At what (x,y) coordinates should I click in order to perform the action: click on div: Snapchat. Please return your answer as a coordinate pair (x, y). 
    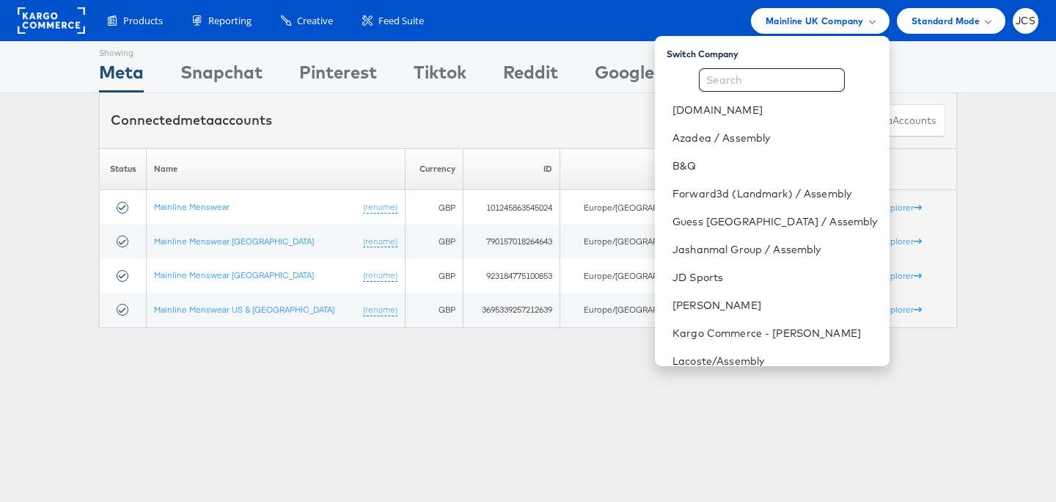
    Looking at the image, I should click on (221, 76).